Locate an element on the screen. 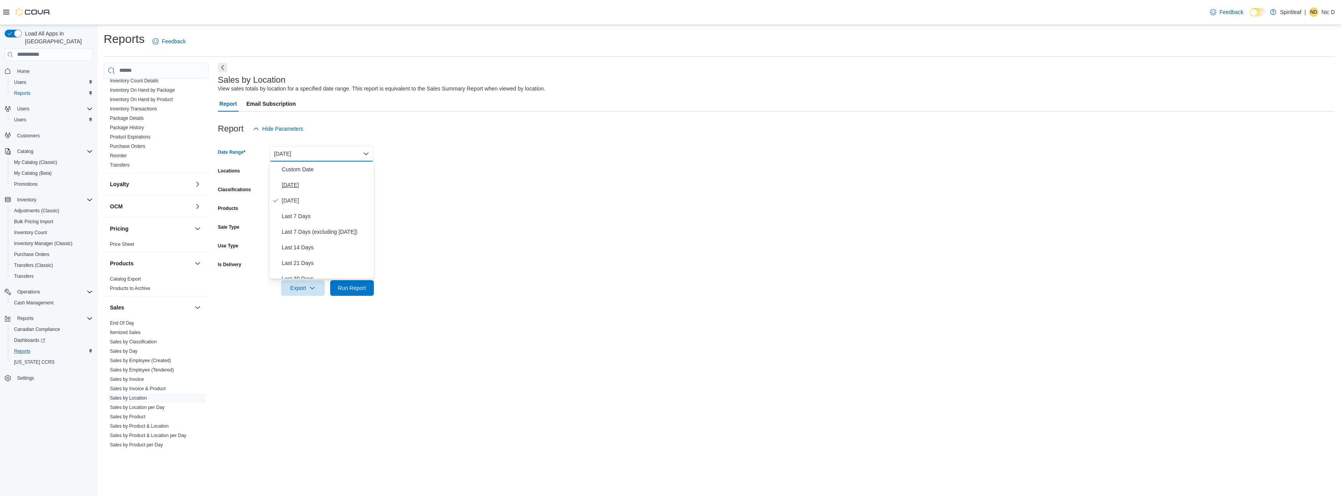 This screenshot has width=1341, height=496. button: Settings is located at coordinates (49, 377).